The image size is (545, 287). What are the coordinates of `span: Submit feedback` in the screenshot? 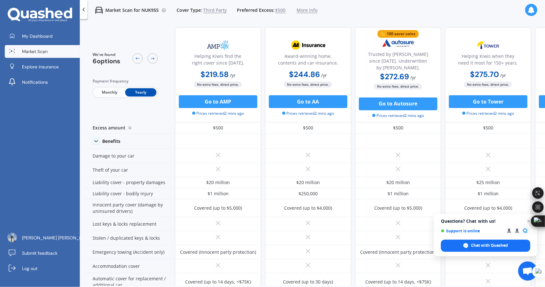 It's located at (40, 253).